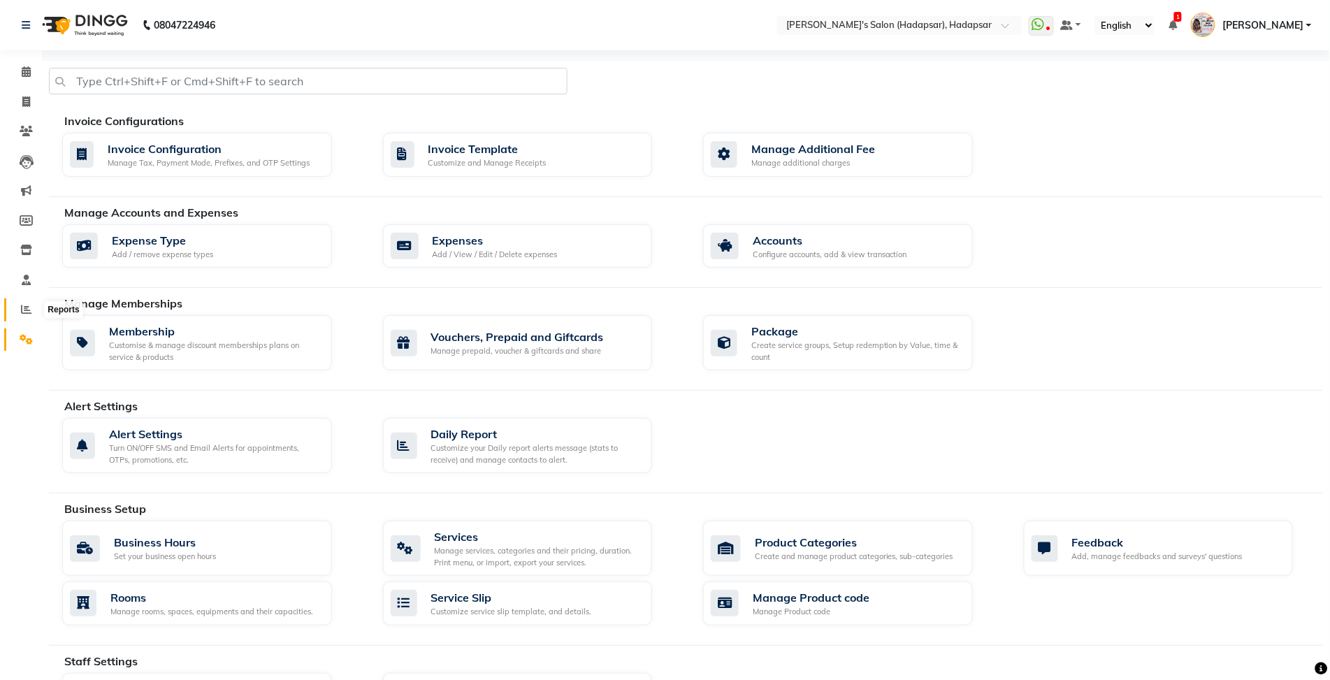  I want to click on div: Customize service slip template, and details., so click(511, 611).